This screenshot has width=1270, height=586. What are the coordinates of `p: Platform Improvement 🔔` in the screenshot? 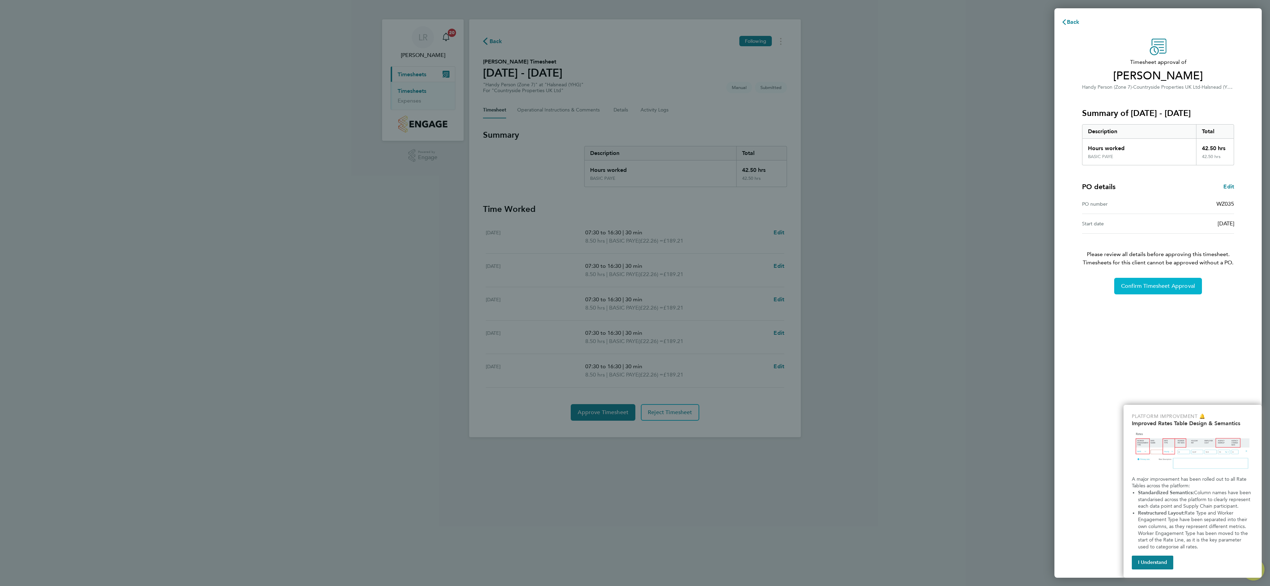 It's located at (1192, 417).